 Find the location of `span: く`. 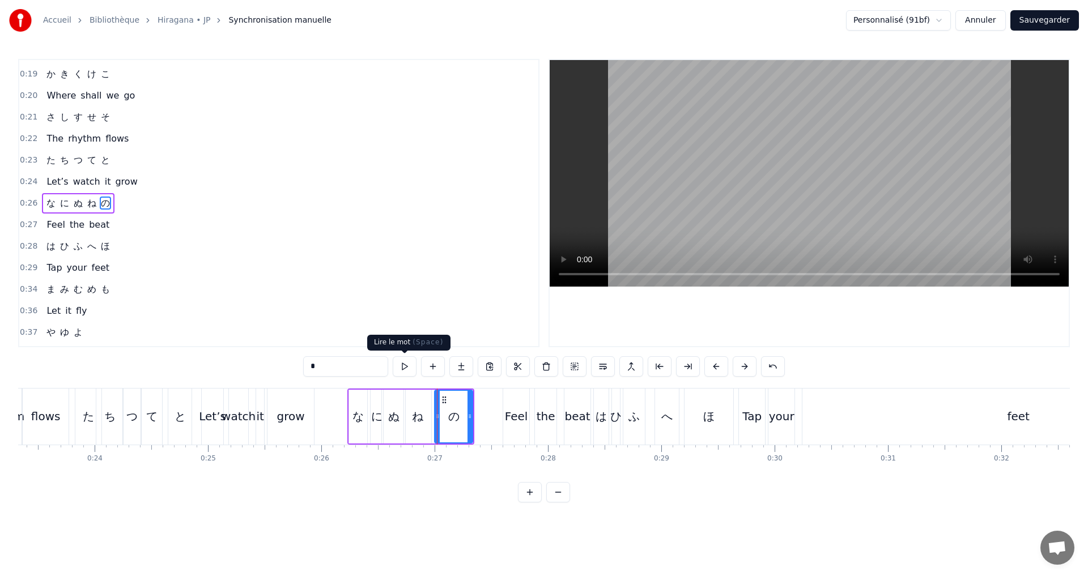

span: く is located at coordinates (78, 74).